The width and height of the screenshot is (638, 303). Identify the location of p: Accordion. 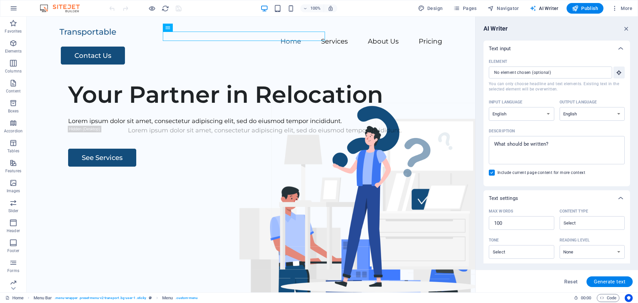
(13, 131).